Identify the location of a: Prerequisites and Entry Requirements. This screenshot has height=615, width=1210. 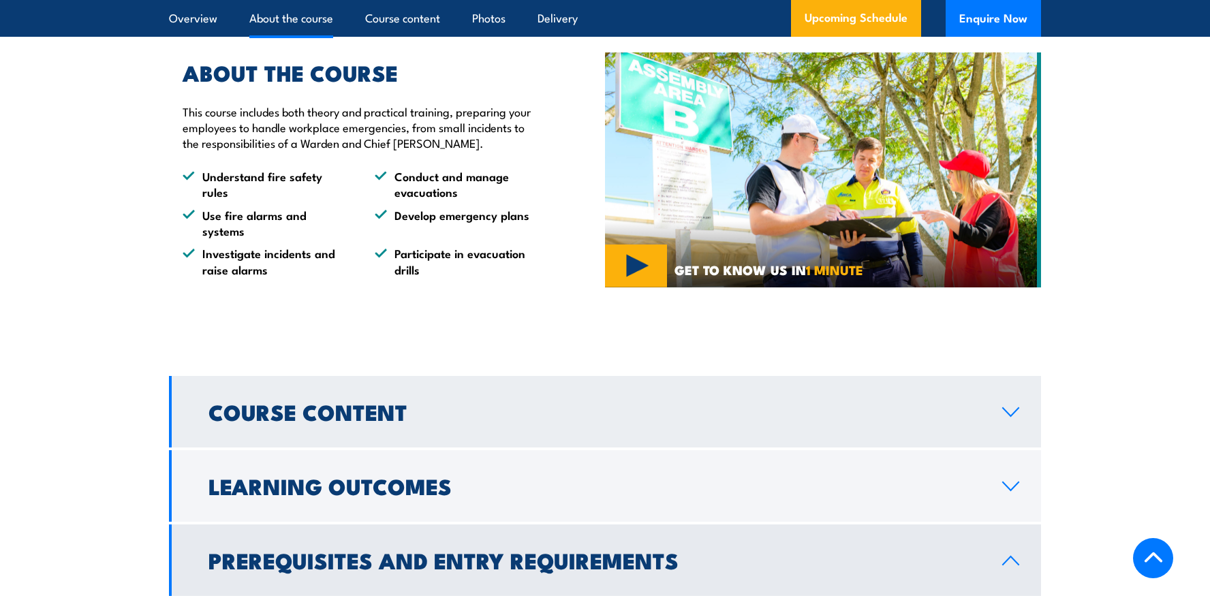
(605, 560).